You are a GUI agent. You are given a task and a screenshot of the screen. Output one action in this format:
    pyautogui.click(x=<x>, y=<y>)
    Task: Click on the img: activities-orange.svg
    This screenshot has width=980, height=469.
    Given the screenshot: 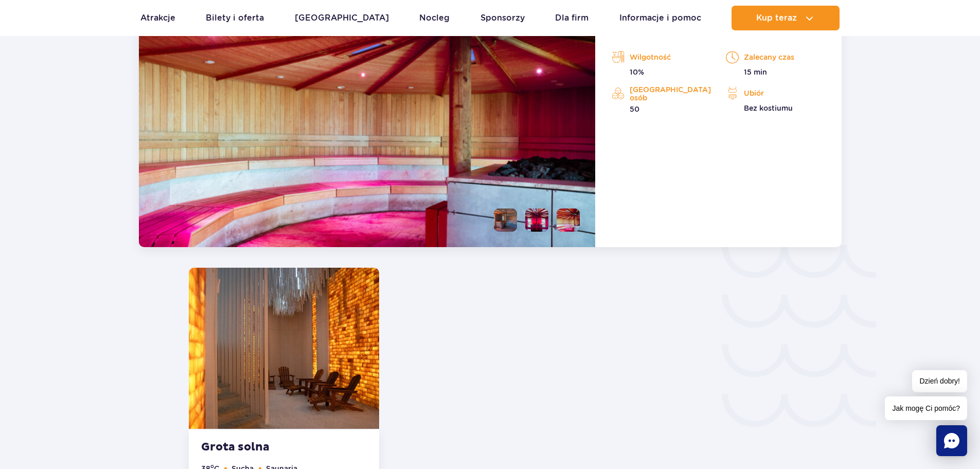 What is the action you would take?
    pyautogui.click(x=618, y=94)
    